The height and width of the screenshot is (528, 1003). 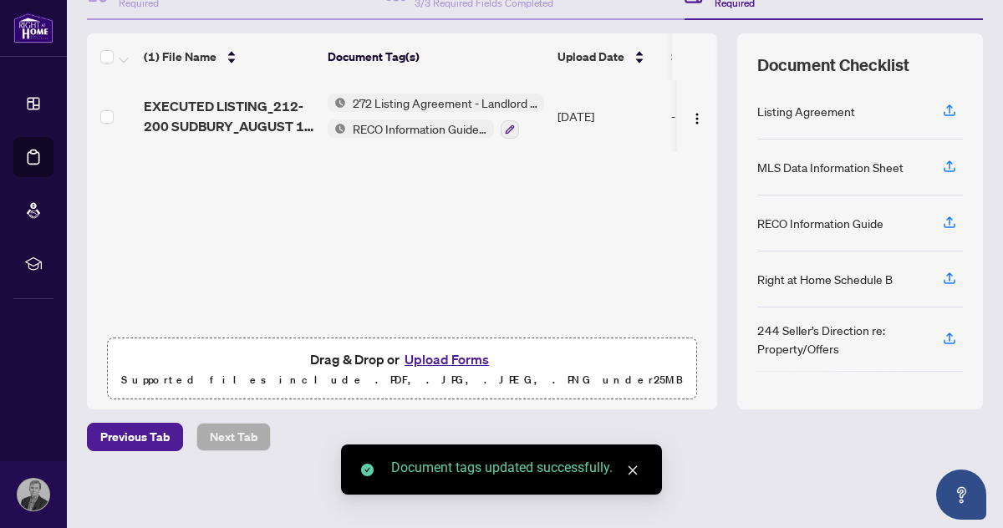 I want to click on button: Logo, so click(x=697, y=116).